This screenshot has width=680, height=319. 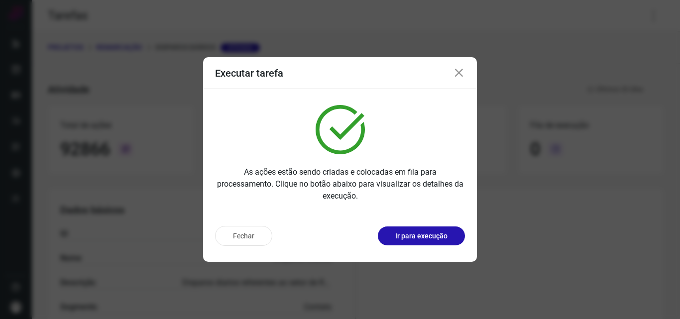 I want to click on p: Ir para execução, so click(x=421, y=236).